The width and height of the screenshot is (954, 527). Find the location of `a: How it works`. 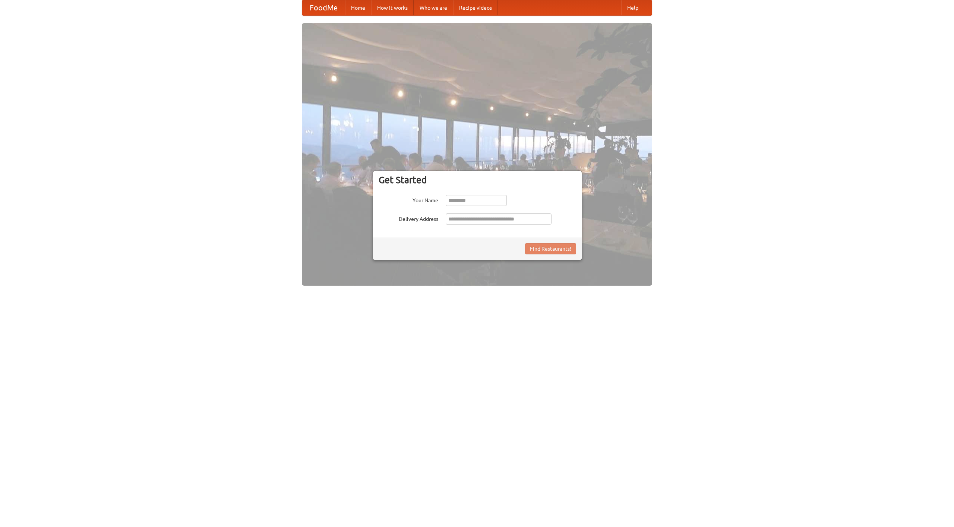

a: How it works is located at coordinates (392, 8).